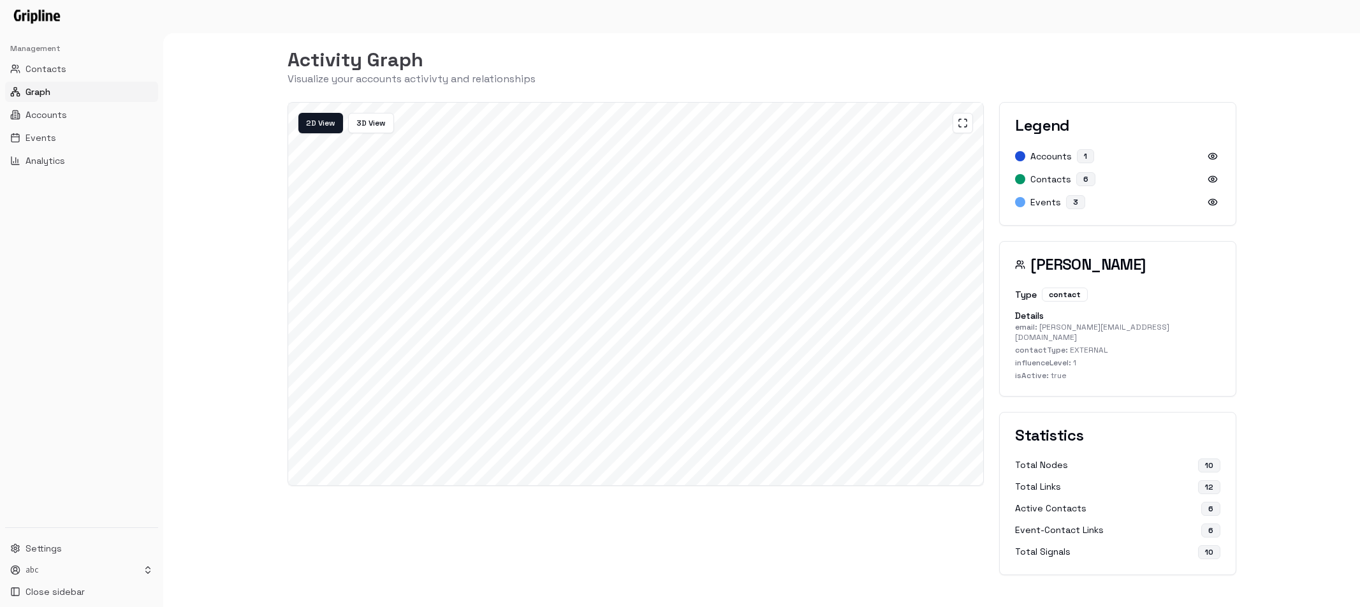 Image resolution: width=1360 pixels, height=607 pixels. I want to click on span: email :, so click(1026, 327).